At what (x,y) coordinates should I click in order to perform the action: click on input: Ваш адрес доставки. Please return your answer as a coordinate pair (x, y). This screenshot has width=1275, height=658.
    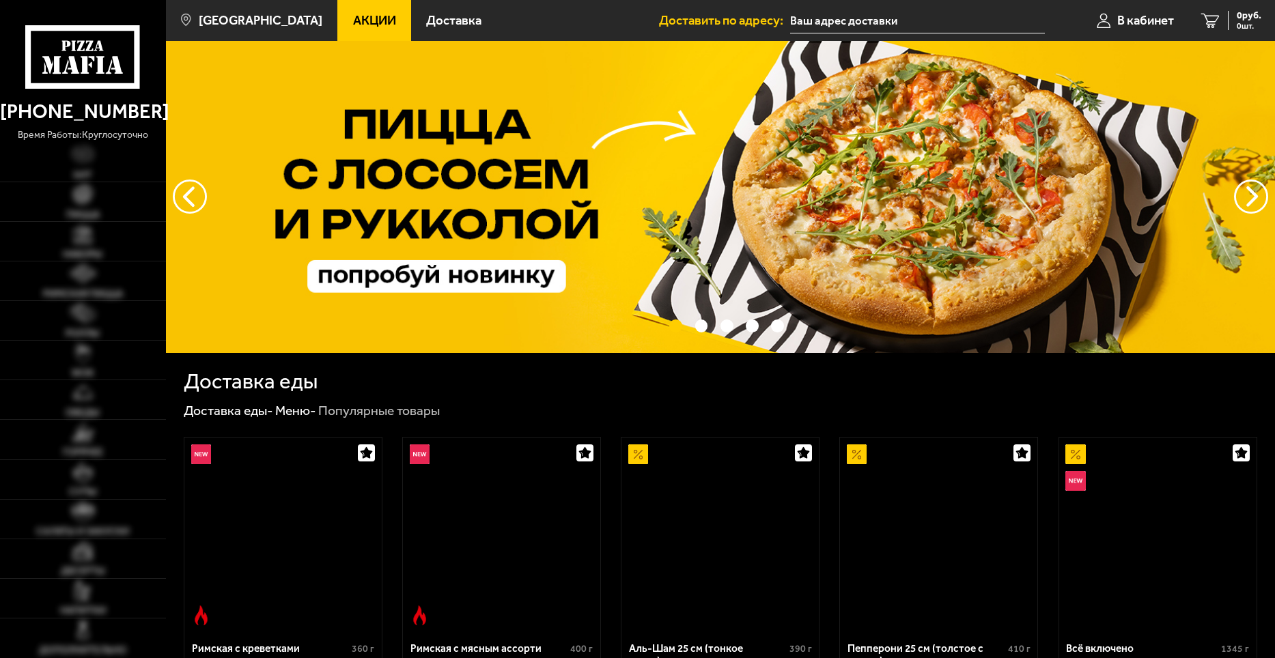
    Looking at the image, I should click on (917, 20).